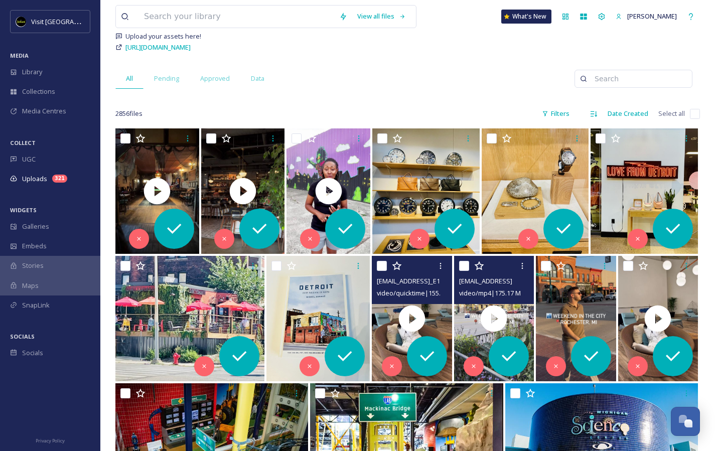  I want to click on span: Data, so click(257, 78).